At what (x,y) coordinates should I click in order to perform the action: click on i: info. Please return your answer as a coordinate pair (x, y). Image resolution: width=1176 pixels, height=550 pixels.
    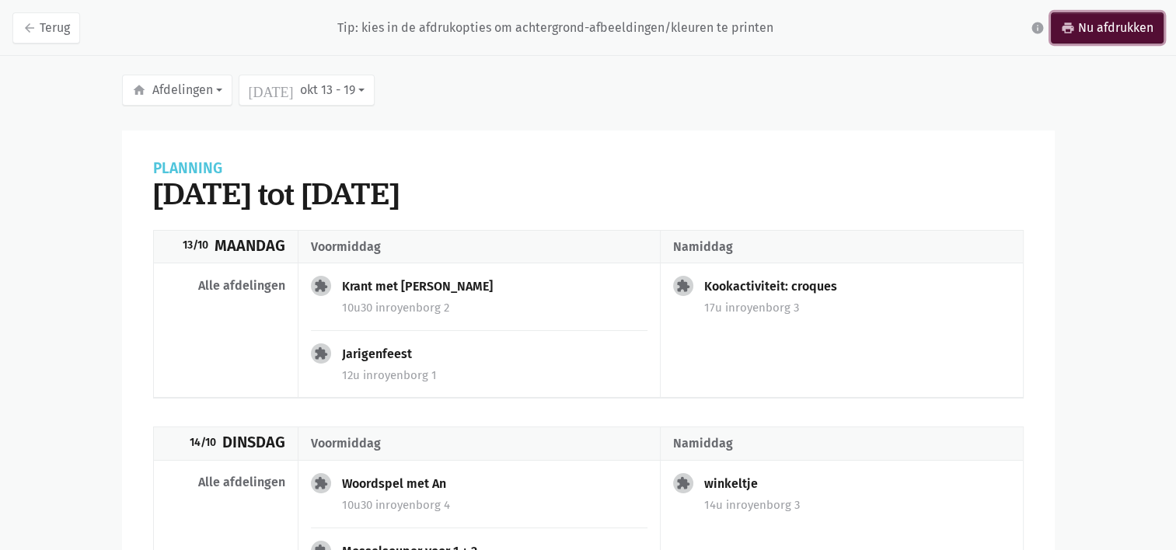
    Looking at the image, I should click on (1038, 28).